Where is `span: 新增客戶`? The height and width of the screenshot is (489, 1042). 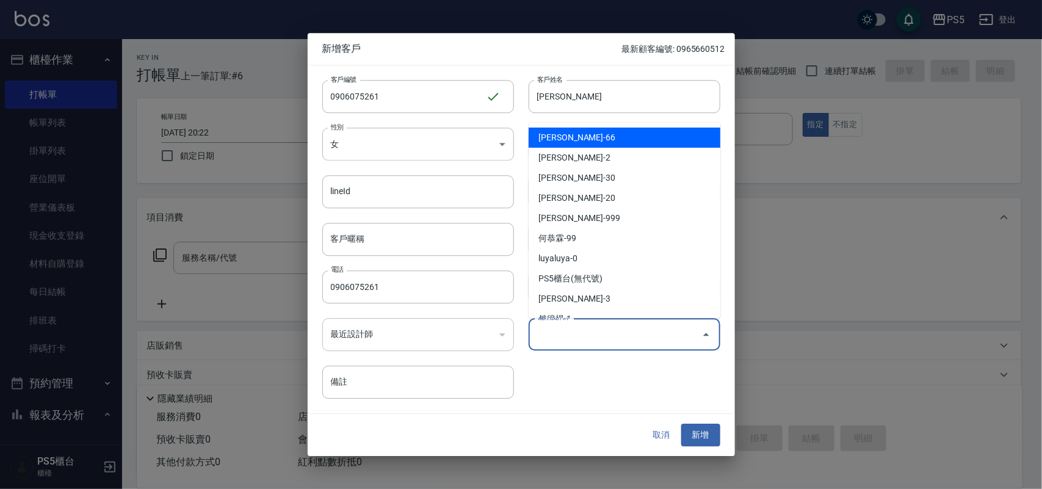 span: 新增客戶 is located at coordinates (472, 49).